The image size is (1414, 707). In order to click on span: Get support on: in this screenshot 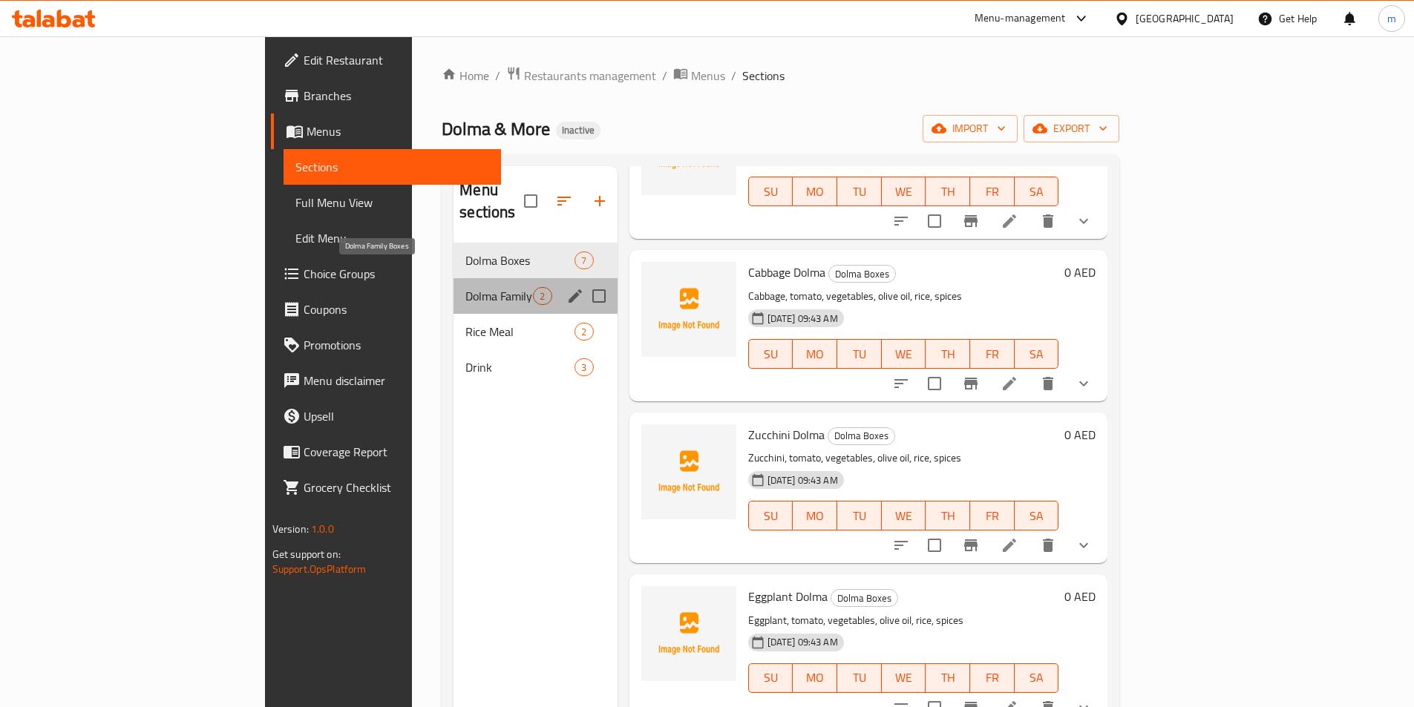, I will do `click(307, 554)`.